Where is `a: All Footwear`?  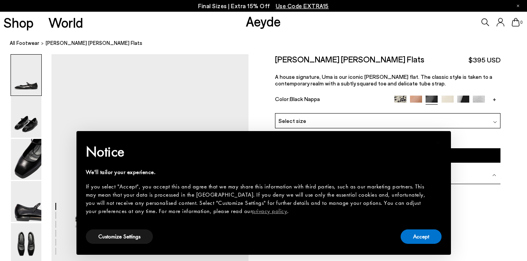
a: All Footwear is located at coordinates (25, 43).